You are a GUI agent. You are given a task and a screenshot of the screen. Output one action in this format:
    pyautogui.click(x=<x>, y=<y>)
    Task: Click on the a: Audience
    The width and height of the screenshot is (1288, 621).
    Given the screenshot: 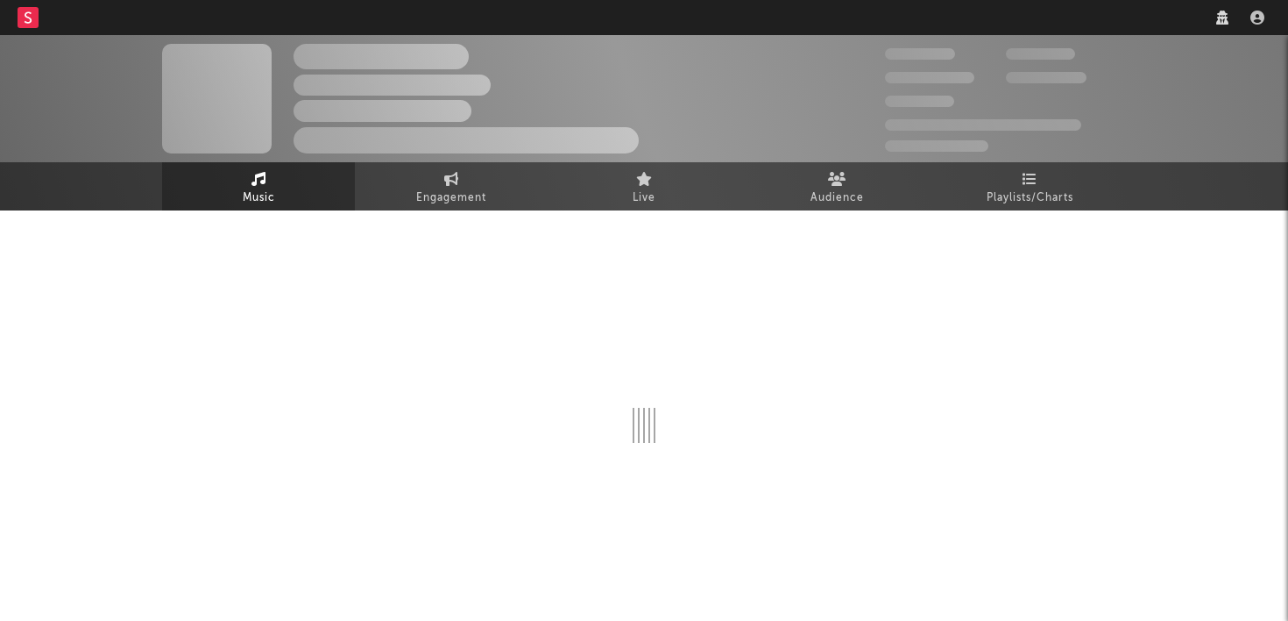 What is the action you would take?
    pyautogui.click(x=837, y=186)
    